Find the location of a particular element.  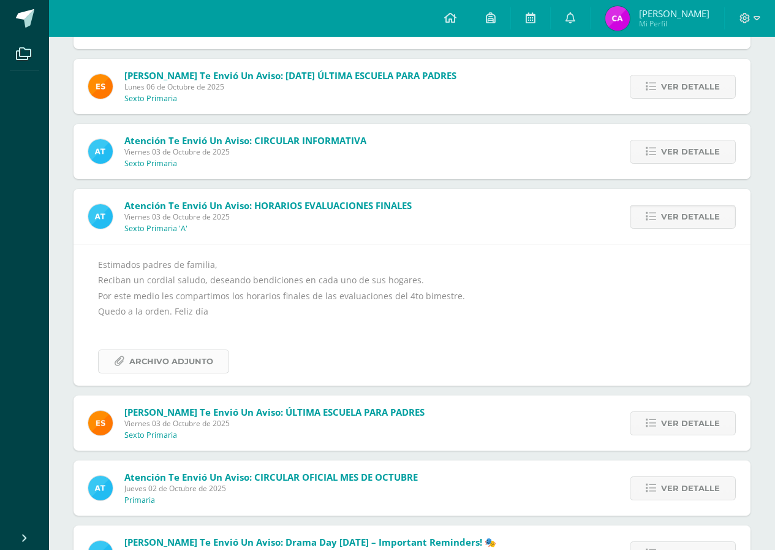

span: Atención te envió un aviso: CIRCULAR OFICIAL MES DE OCTUBRE is located at coordinates (271, 477).